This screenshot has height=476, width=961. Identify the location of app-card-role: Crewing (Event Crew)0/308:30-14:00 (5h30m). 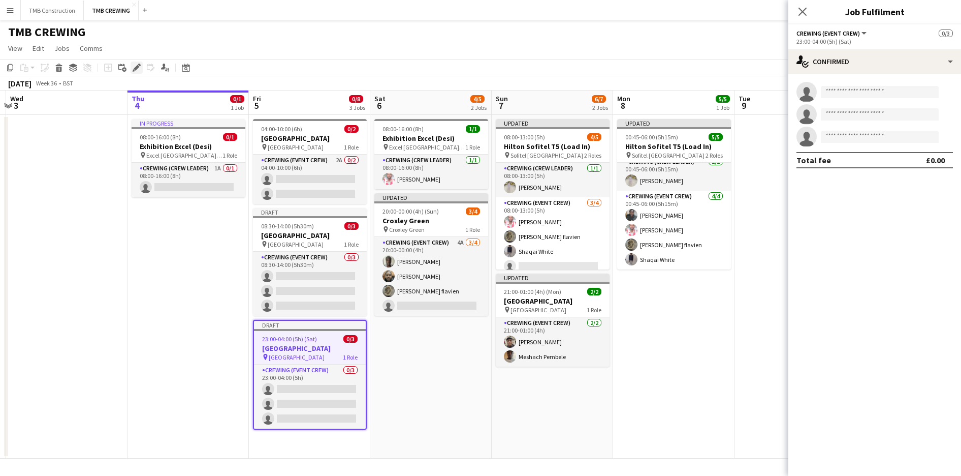
(310, 283).